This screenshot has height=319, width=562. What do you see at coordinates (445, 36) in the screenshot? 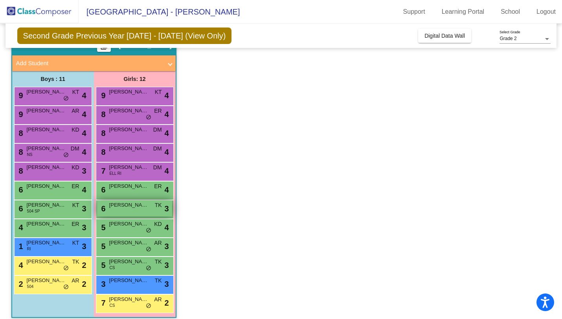
I see `button: Digital Data Wall` at bounding box center [445, 36].